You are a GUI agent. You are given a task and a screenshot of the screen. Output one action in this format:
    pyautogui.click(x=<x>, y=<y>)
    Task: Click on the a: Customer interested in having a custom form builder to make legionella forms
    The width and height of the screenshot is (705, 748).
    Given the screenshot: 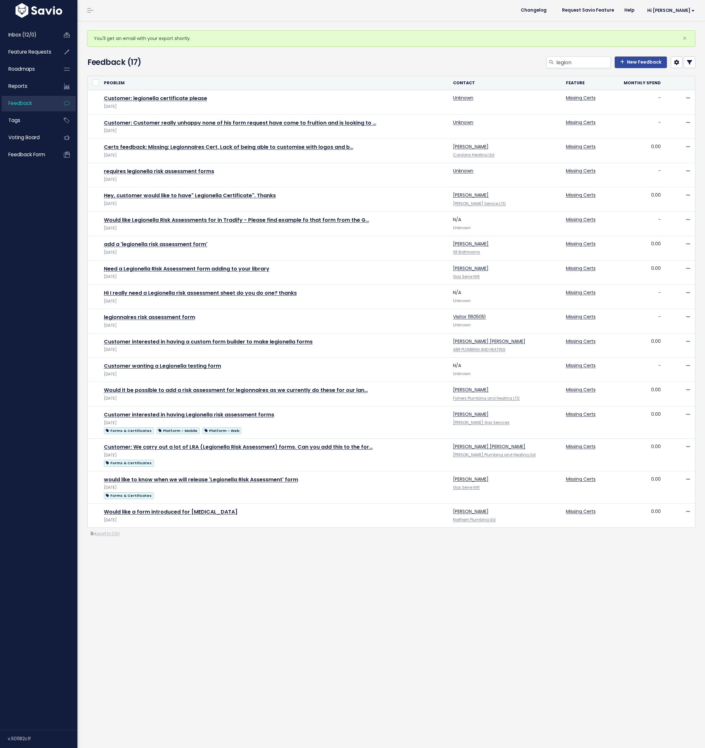 What is the action you would take?
    pyautogui.click(x=208, y=341)
    